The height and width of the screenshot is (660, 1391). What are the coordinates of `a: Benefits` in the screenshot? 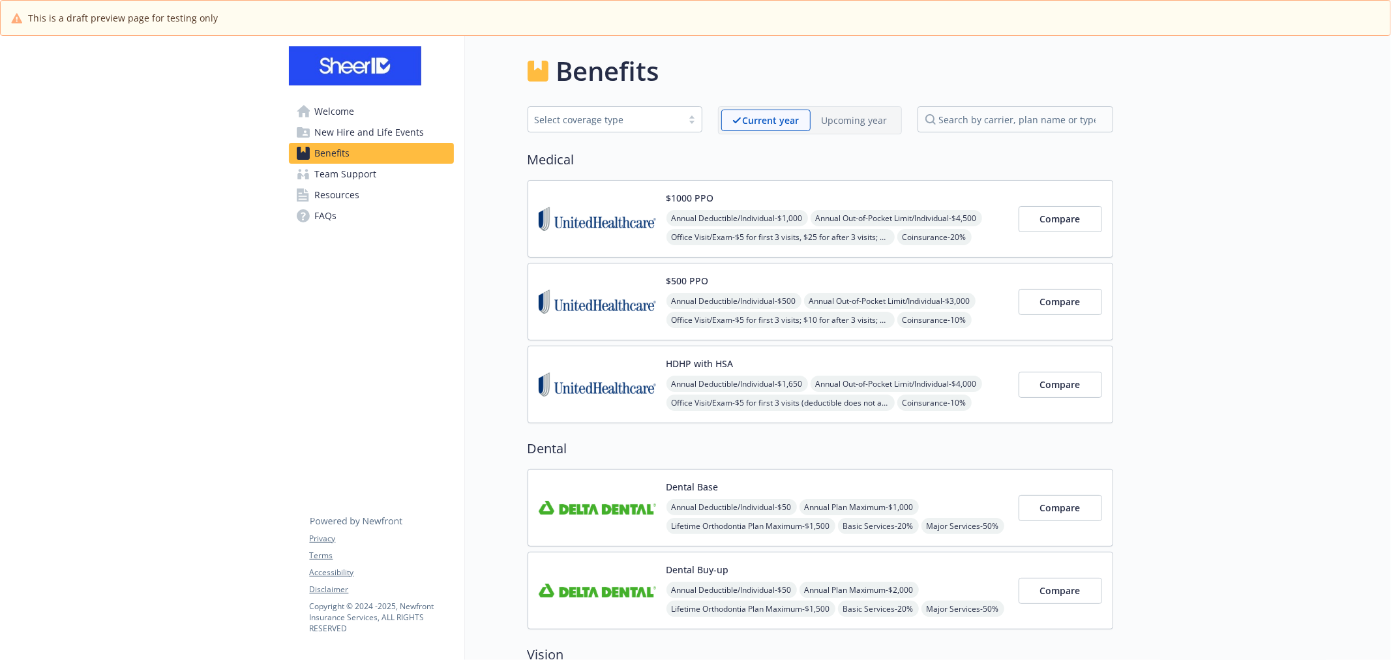 It's located at (371, 153).